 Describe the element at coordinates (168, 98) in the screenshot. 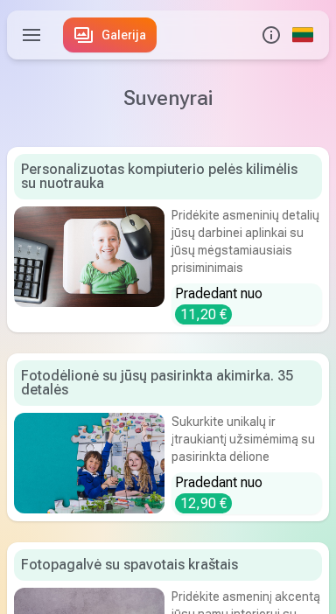

I see `h1: Suvenyrai` at that location.